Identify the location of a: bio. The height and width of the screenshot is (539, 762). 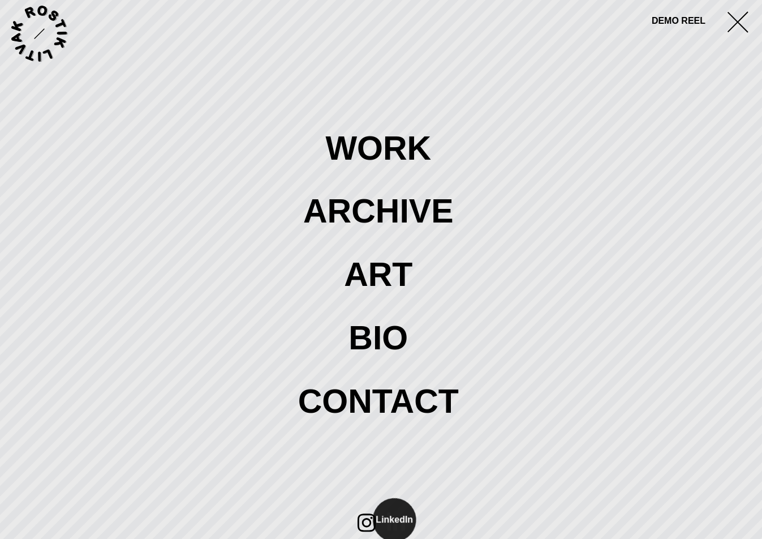
(381, 338).